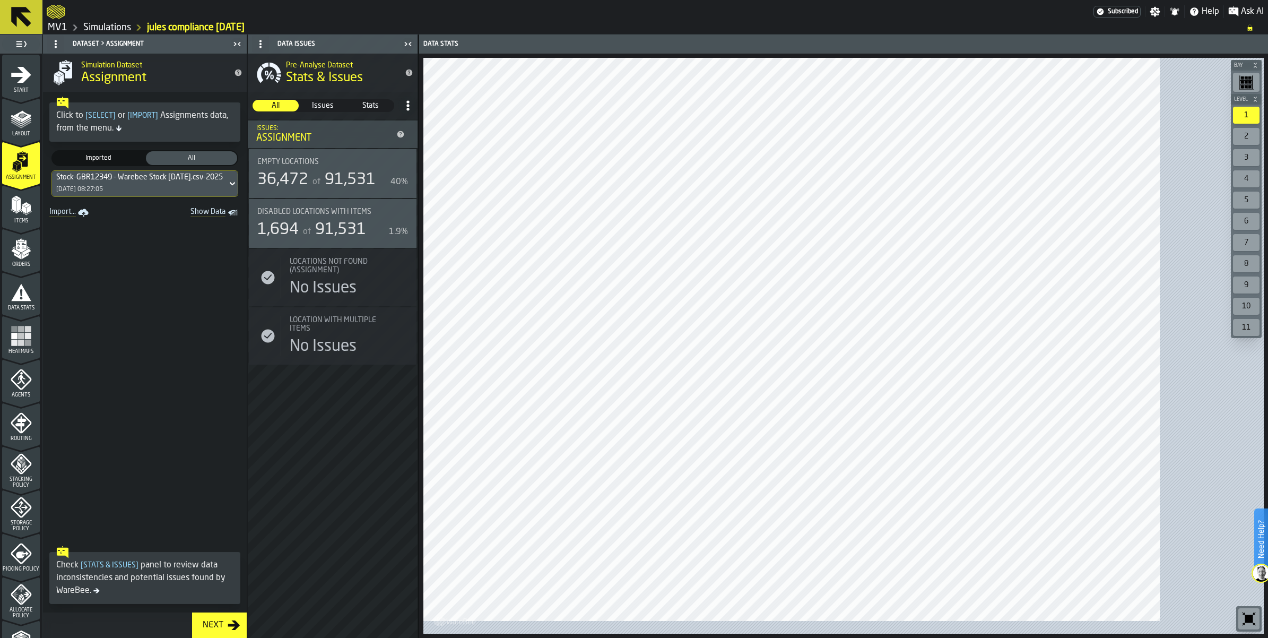  Describe the element at coordinates (21, 438) in the screenshot. I see `span: Routing` at that location.